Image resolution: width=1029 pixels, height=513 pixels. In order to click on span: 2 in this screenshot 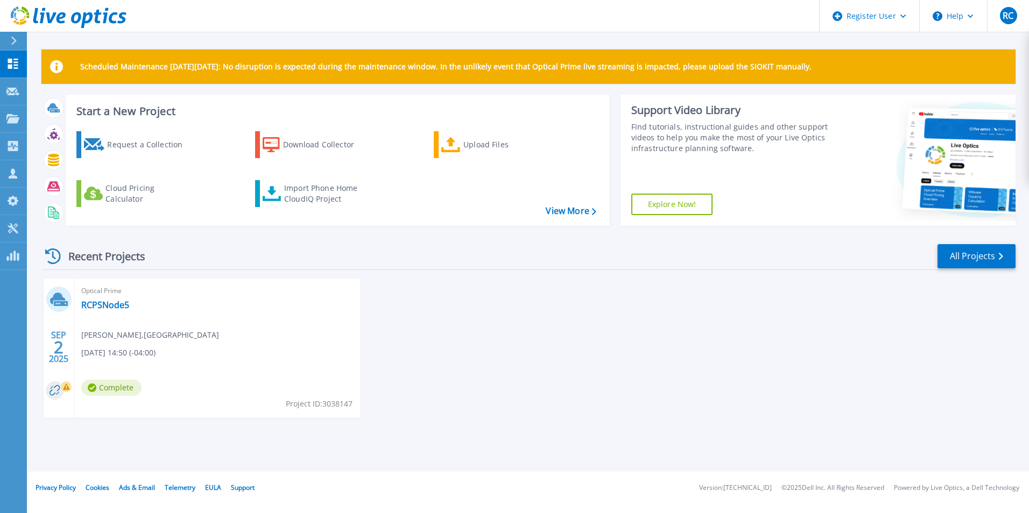, I will do `click(59, 347)`.